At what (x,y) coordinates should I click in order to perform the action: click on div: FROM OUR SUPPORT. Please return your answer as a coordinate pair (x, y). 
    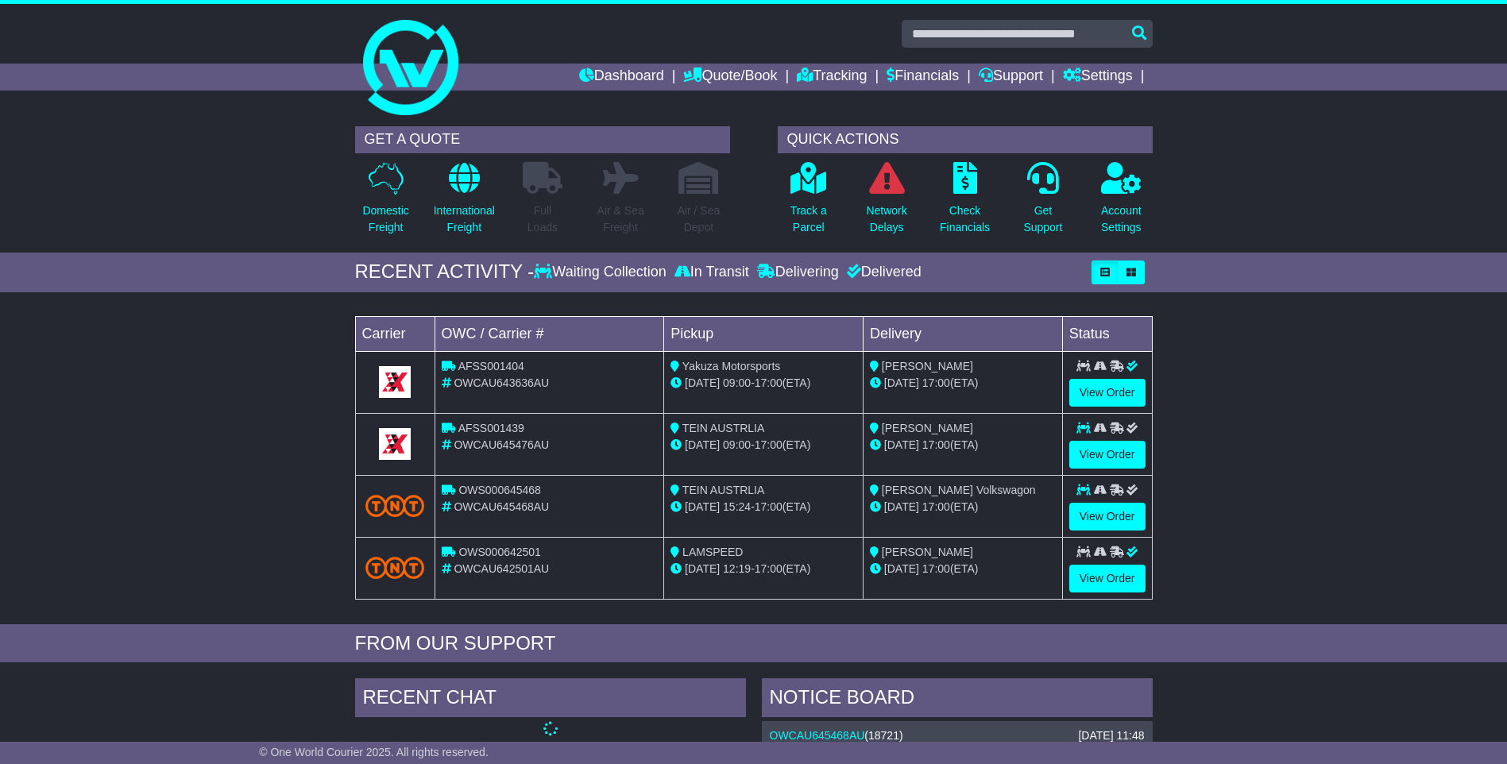
    Looking at the image, I should click on (754, 644).